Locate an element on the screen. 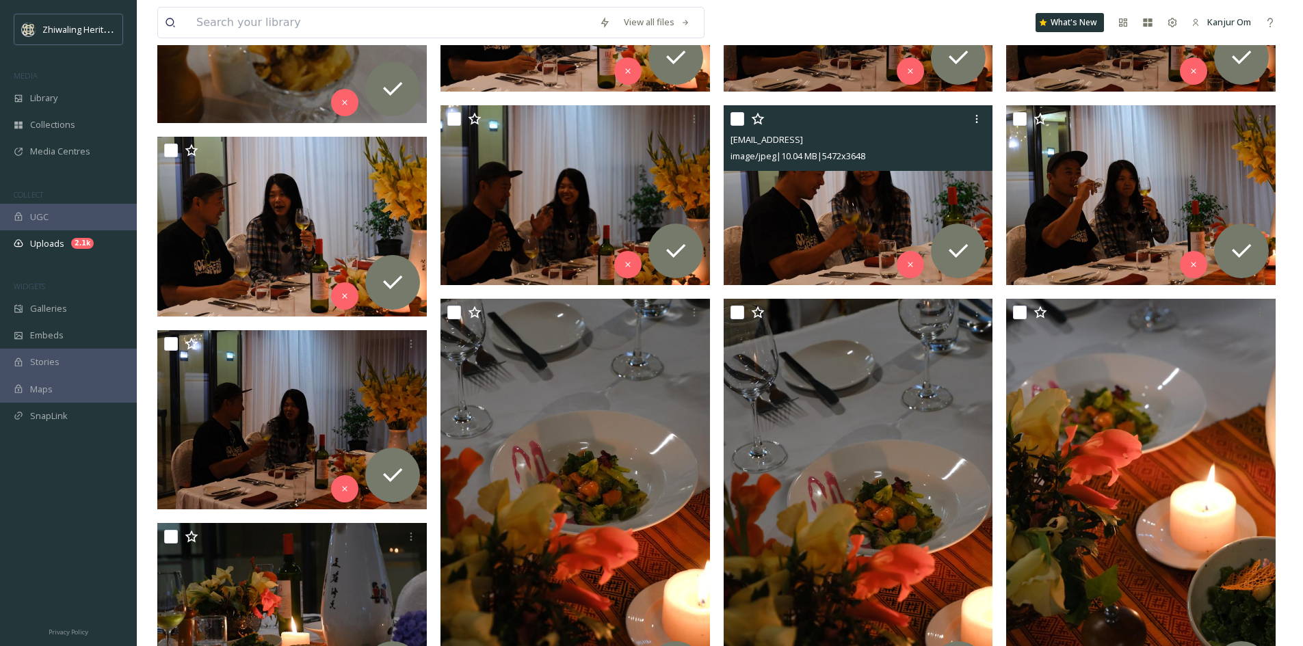 This screenshot has width=1303, height=646. img: Screenshot%202025-04-29%20at%2011.05.50.png is located at coordinates (29, 29).